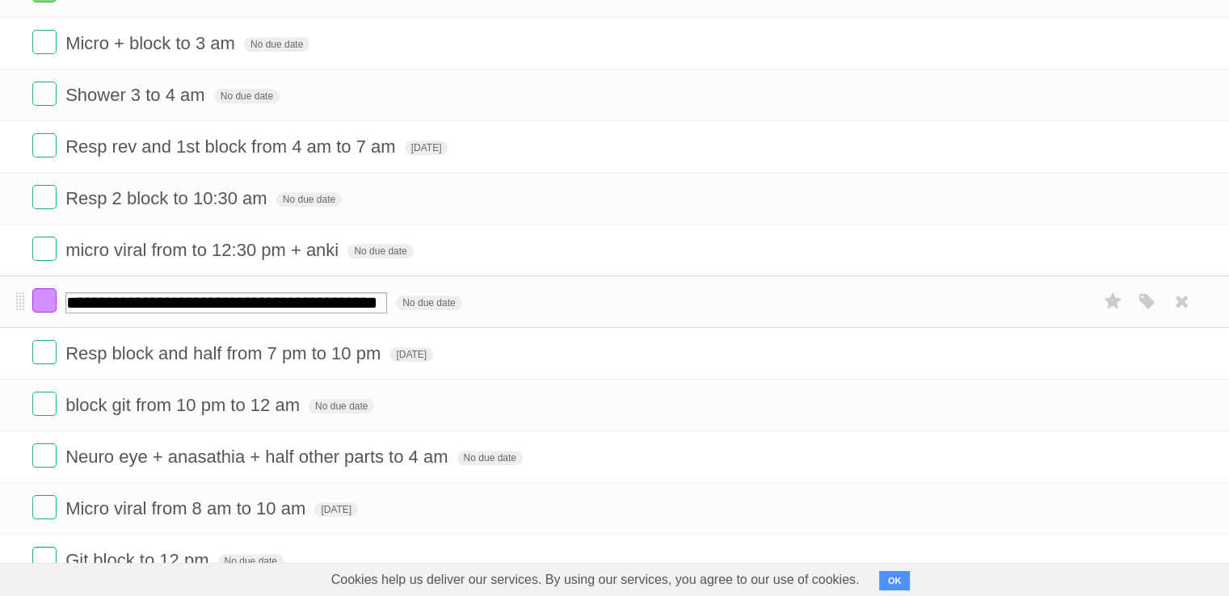 The image size is (1229, 596). What do you see at coordinates (894, 581) in the screenshot?
I see `button: OK` at bounding box center [894, 581].